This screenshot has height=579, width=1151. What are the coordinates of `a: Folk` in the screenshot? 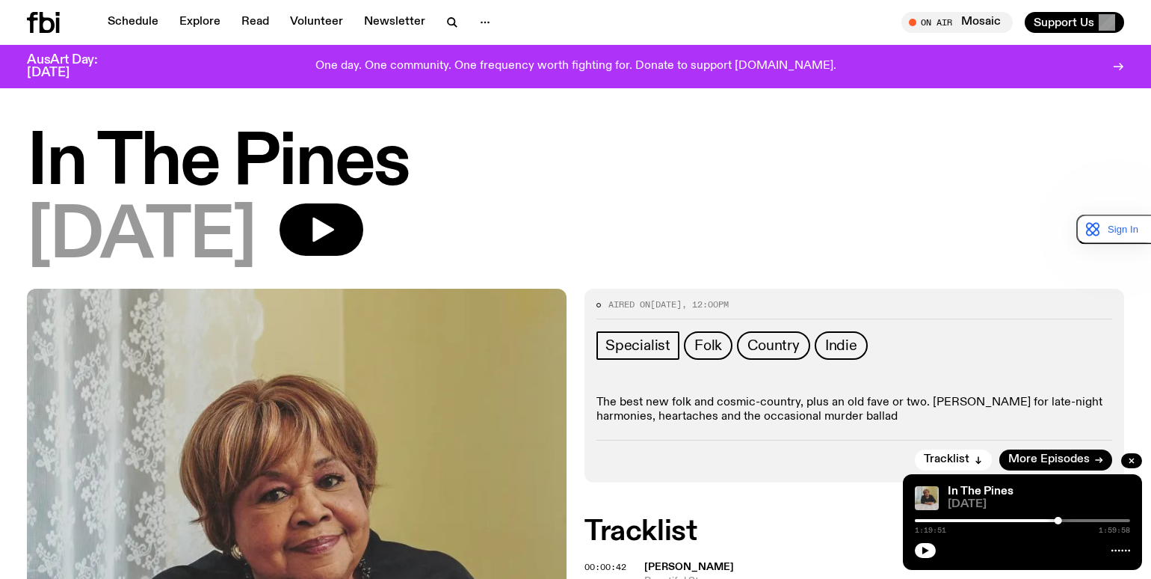 It's located at (708, 345).